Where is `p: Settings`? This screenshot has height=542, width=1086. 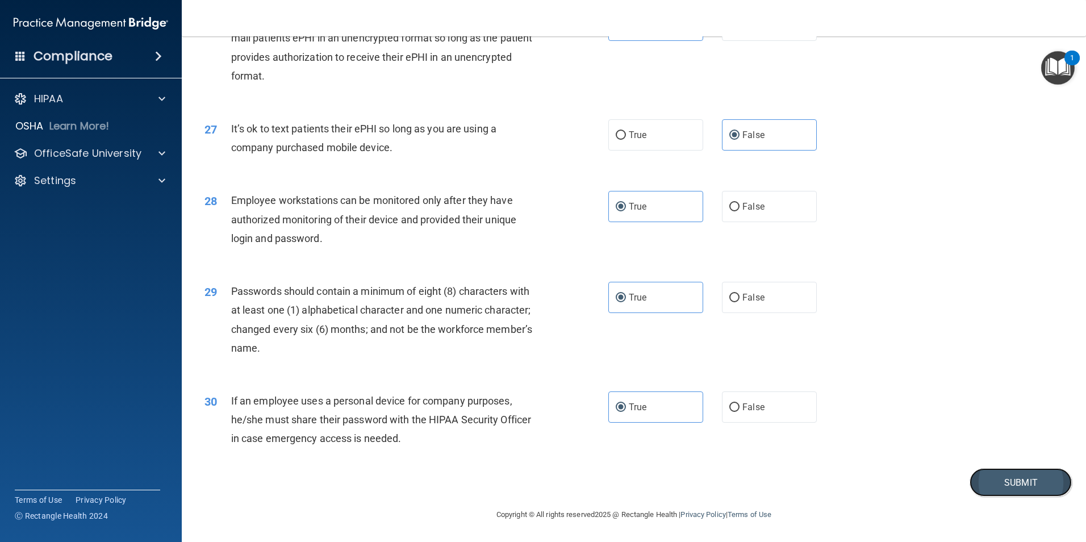
p: Settings is located at coordinates (55, 181).